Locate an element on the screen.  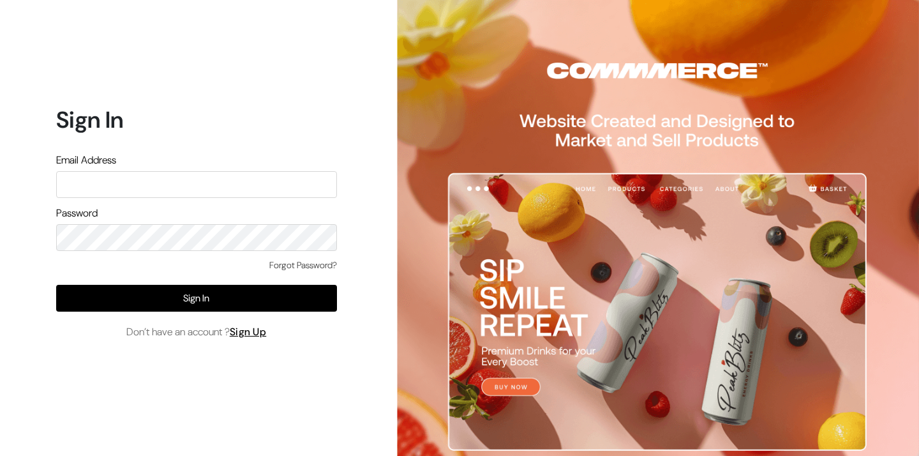
a: Sign Up is located at coordinates (248, 331).